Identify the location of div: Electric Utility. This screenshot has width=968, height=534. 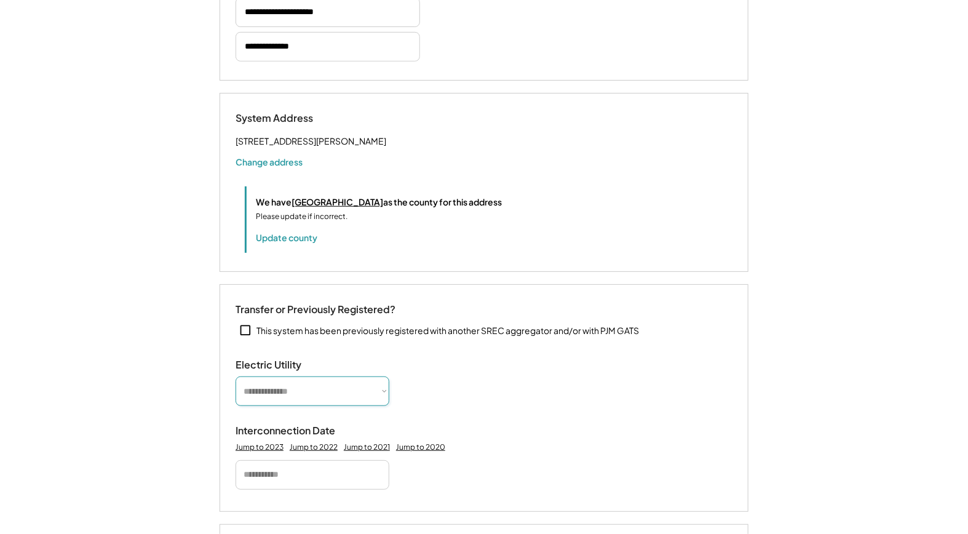
(297, 365).